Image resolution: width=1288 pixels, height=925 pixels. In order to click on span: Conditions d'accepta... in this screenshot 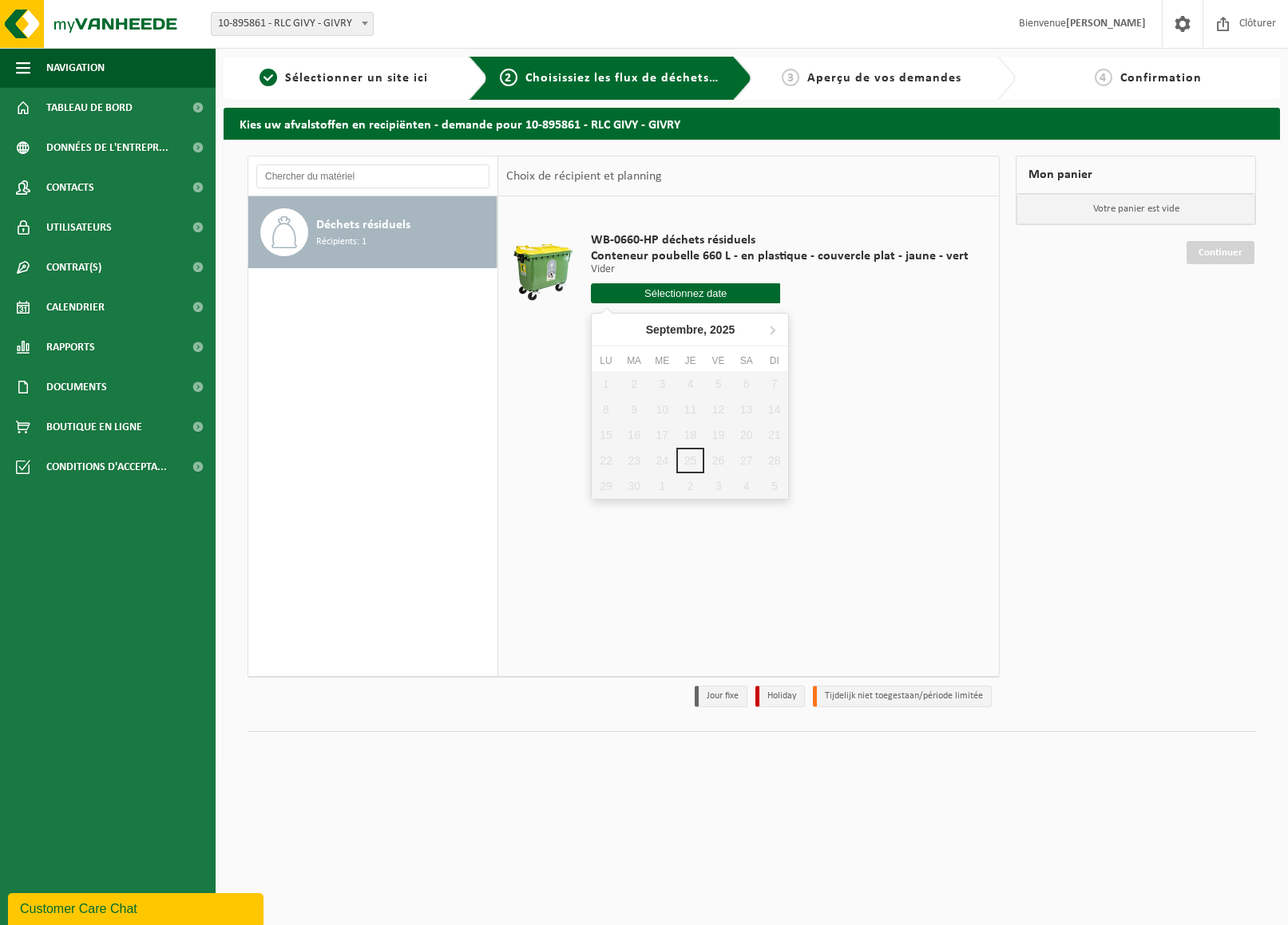, I will do `click(106, 467)`.